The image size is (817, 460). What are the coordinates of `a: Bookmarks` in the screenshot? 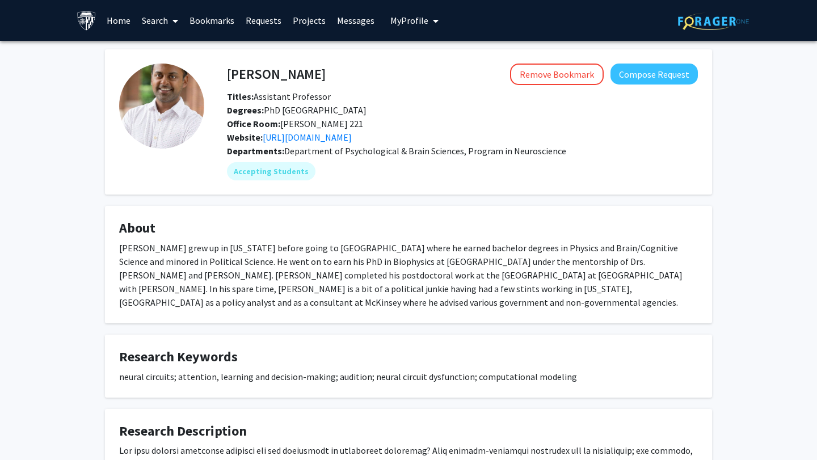 It's located at (212, 20).